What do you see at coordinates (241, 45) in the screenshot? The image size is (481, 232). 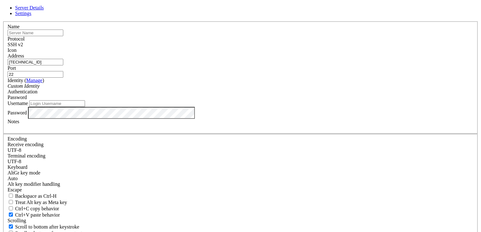 I see `div: SSH v2` at bounding box center [241, 45].